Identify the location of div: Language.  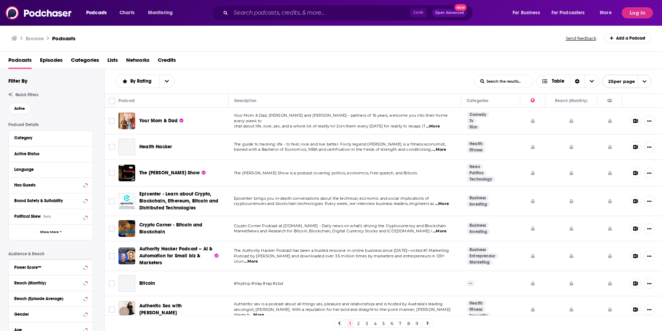
(48, 169).